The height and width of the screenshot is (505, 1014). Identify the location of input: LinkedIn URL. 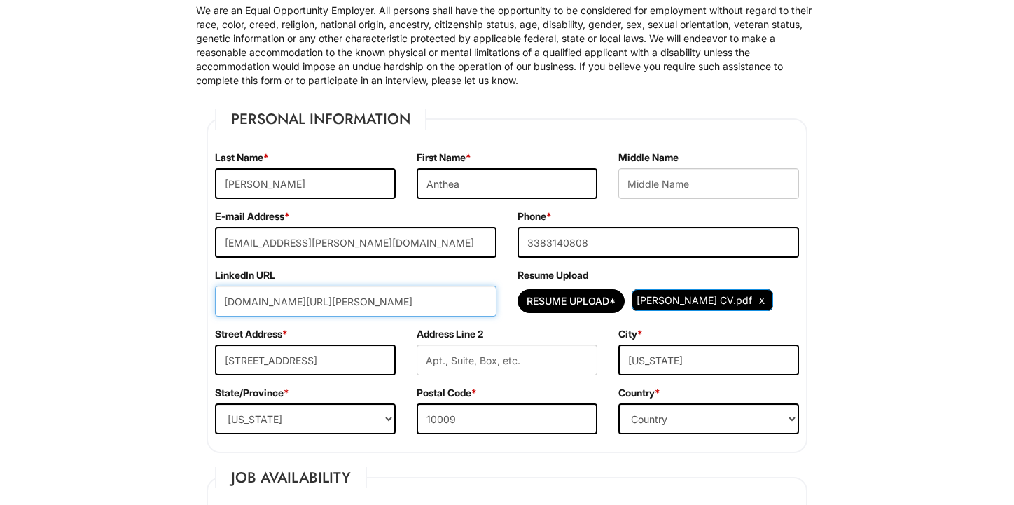
(356, 301).